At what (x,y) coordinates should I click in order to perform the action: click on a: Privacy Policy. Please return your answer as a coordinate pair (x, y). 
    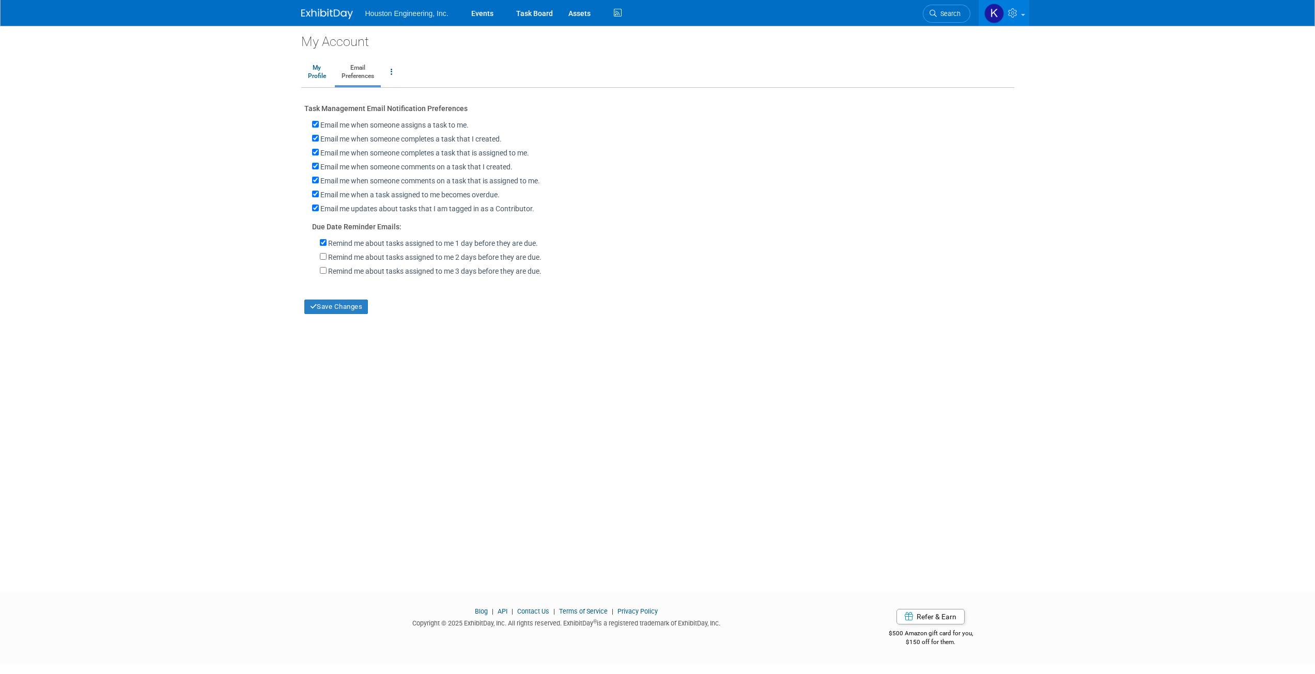
    Looking at the image, I should click on (637, 611).